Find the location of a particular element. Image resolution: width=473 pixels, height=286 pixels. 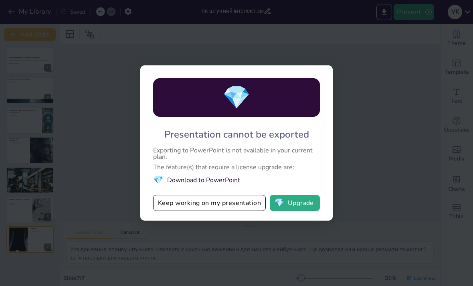

div: The feature(s) that require a license upgrade are: is located at coordinates (237, 167).